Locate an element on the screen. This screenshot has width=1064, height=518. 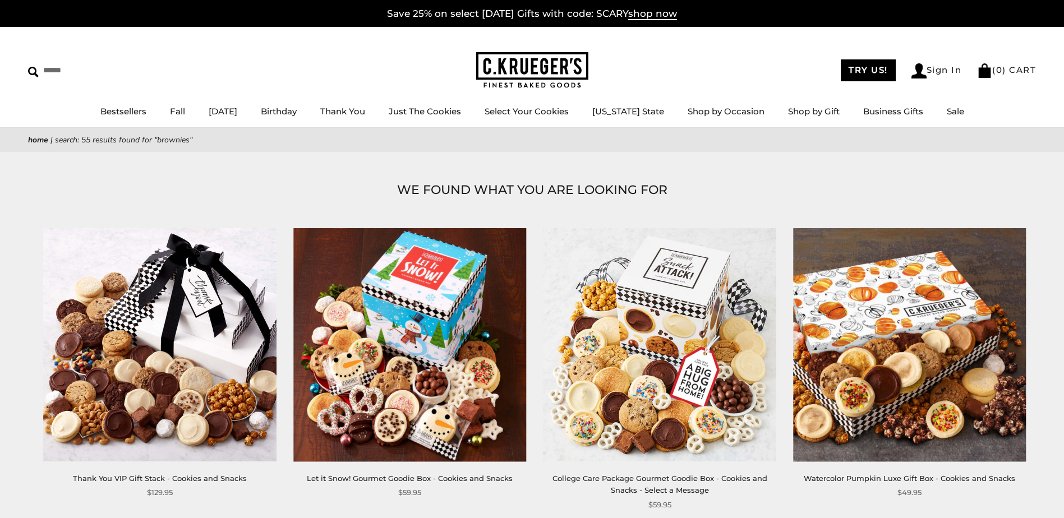
span: $49.95 is located at coordinates (909, 492).